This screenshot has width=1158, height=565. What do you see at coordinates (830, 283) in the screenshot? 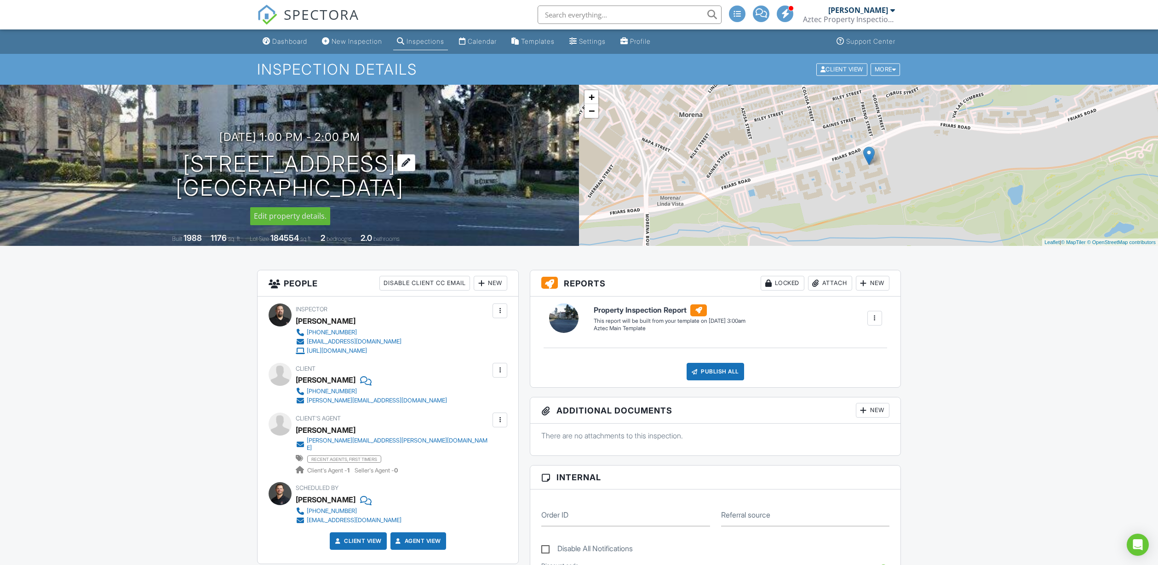
I see `div: Attach` at bounding box center [830, 283].